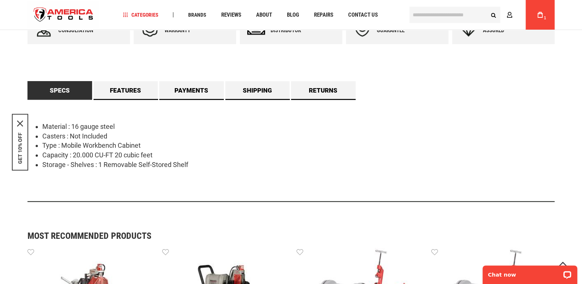  I want to click on a: Brands, so click(197, 15).